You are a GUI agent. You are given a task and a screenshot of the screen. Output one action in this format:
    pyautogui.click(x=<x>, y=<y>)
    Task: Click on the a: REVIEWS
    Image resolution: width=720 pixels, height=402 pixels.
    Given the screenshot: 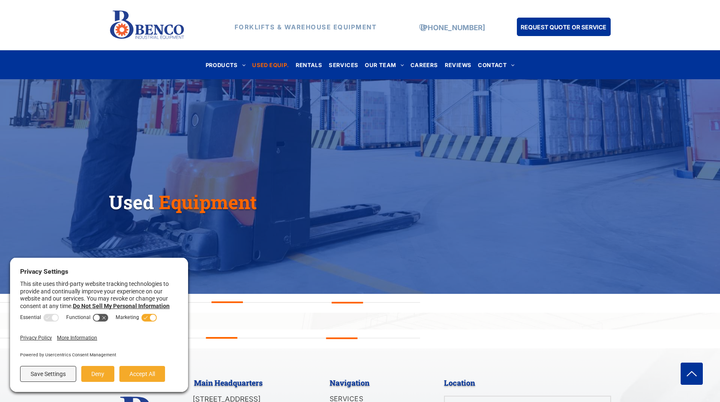 What is the action you would take?
    pyautogui.click(x=458, y=65)
    